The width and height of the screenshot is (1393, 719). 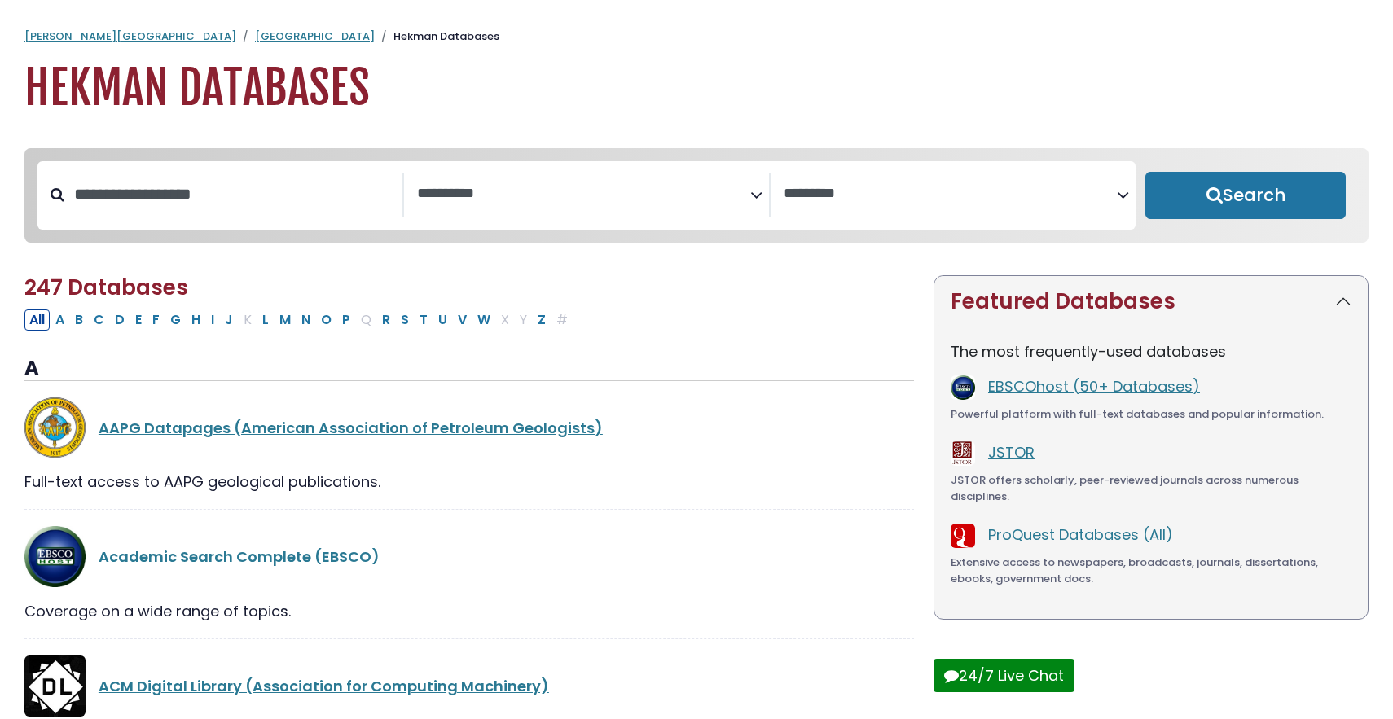 What do you see at coordinates (233, 194) in the screenshot?
I see `input: Search database by title or keyword` at bounding box center [233, 194].